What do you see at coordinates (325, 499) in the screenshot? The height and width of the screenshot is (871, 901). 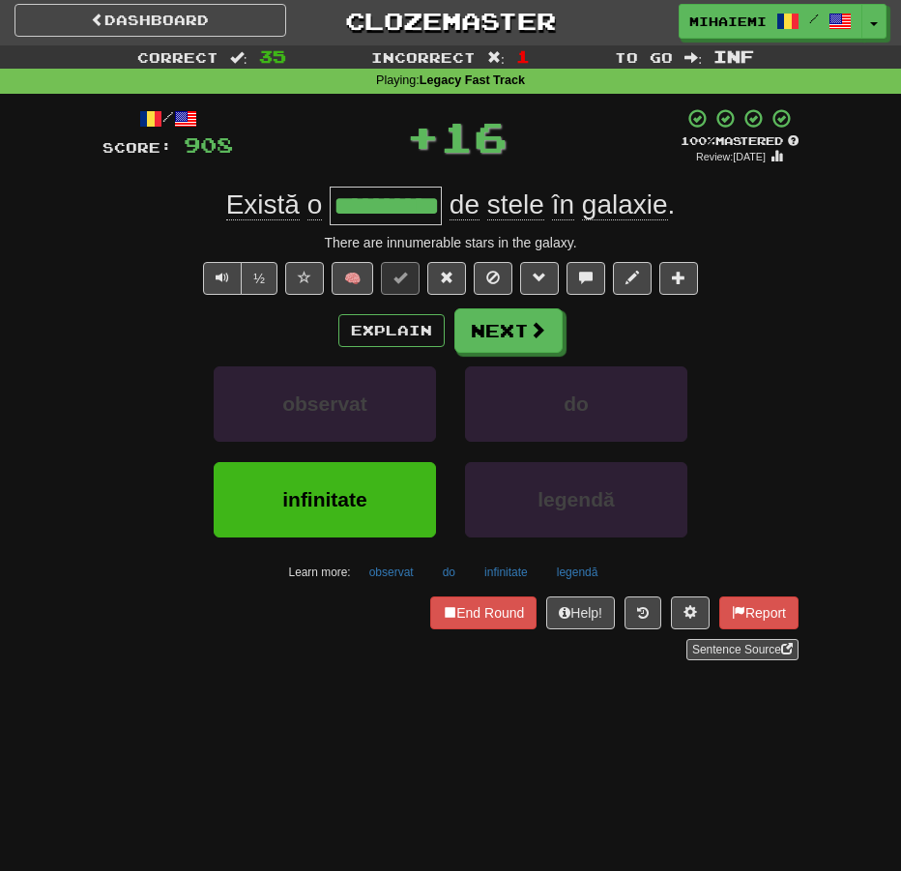 I see `span: infinitate` at bounding box center [325, 499].